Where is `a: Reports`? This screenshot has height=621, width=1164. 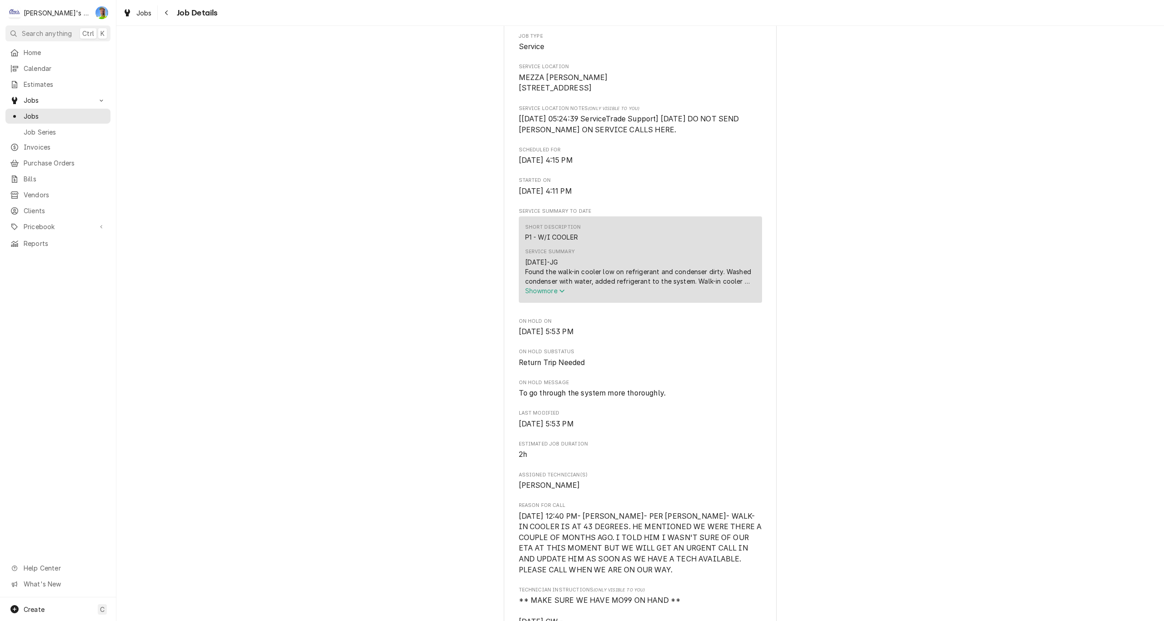
a: Reports is located at coordinates (58, 243).